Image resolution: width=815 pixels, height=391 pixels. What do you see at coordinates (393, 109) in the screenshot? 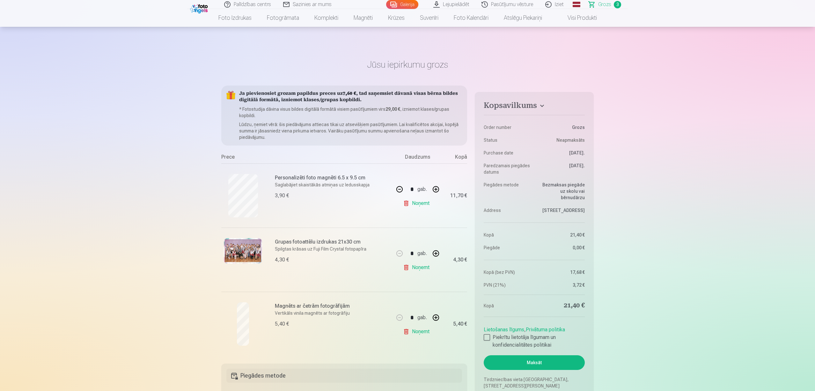
I see `b: 29,00 €` at bounding box center [393, 109].